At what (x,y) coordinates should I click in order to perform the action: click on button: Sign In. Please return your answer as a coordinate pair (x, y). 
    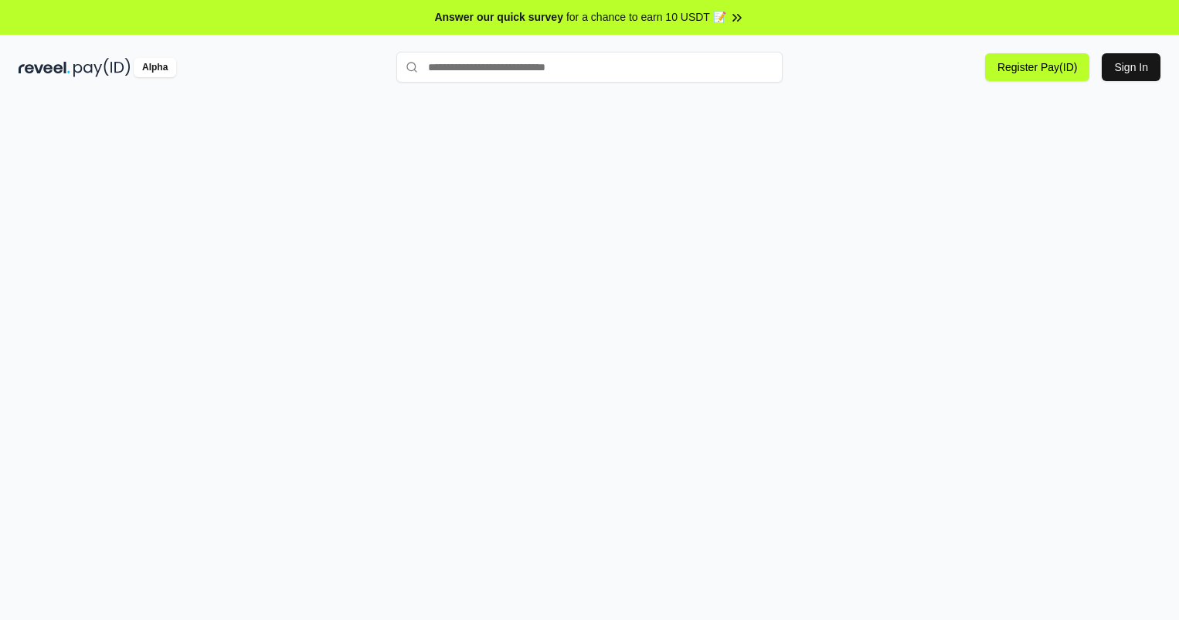
    Looking at the image, I should click on (1131, 67).